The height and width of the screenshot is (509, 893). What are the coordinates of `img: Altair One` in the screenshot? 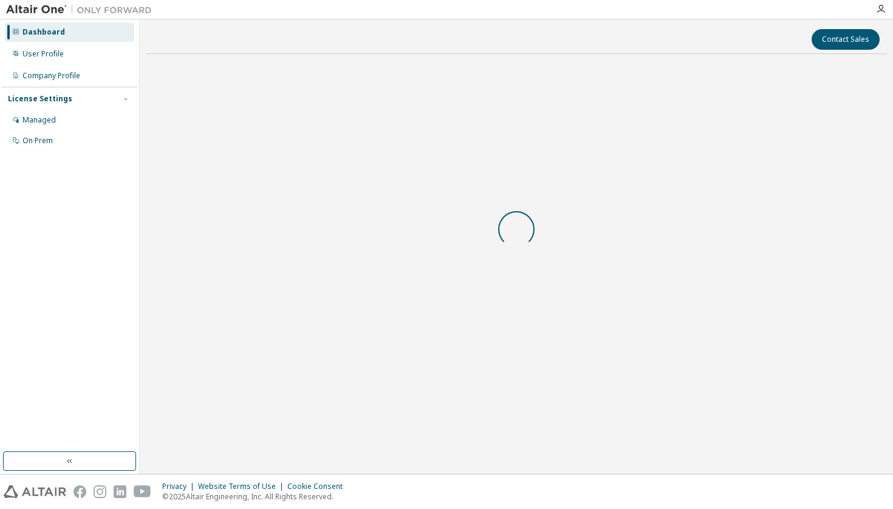 It's located at (82, 10).